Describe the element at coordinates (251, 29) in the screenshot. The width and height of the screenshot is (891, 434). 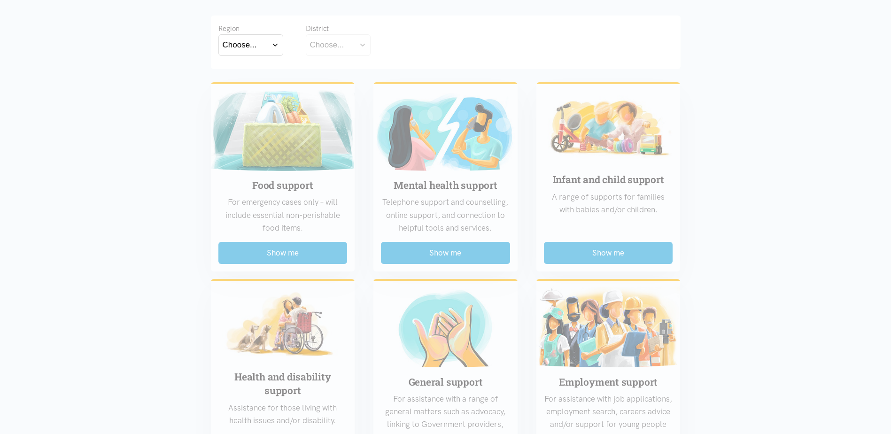
I see `div: Region` at that location.